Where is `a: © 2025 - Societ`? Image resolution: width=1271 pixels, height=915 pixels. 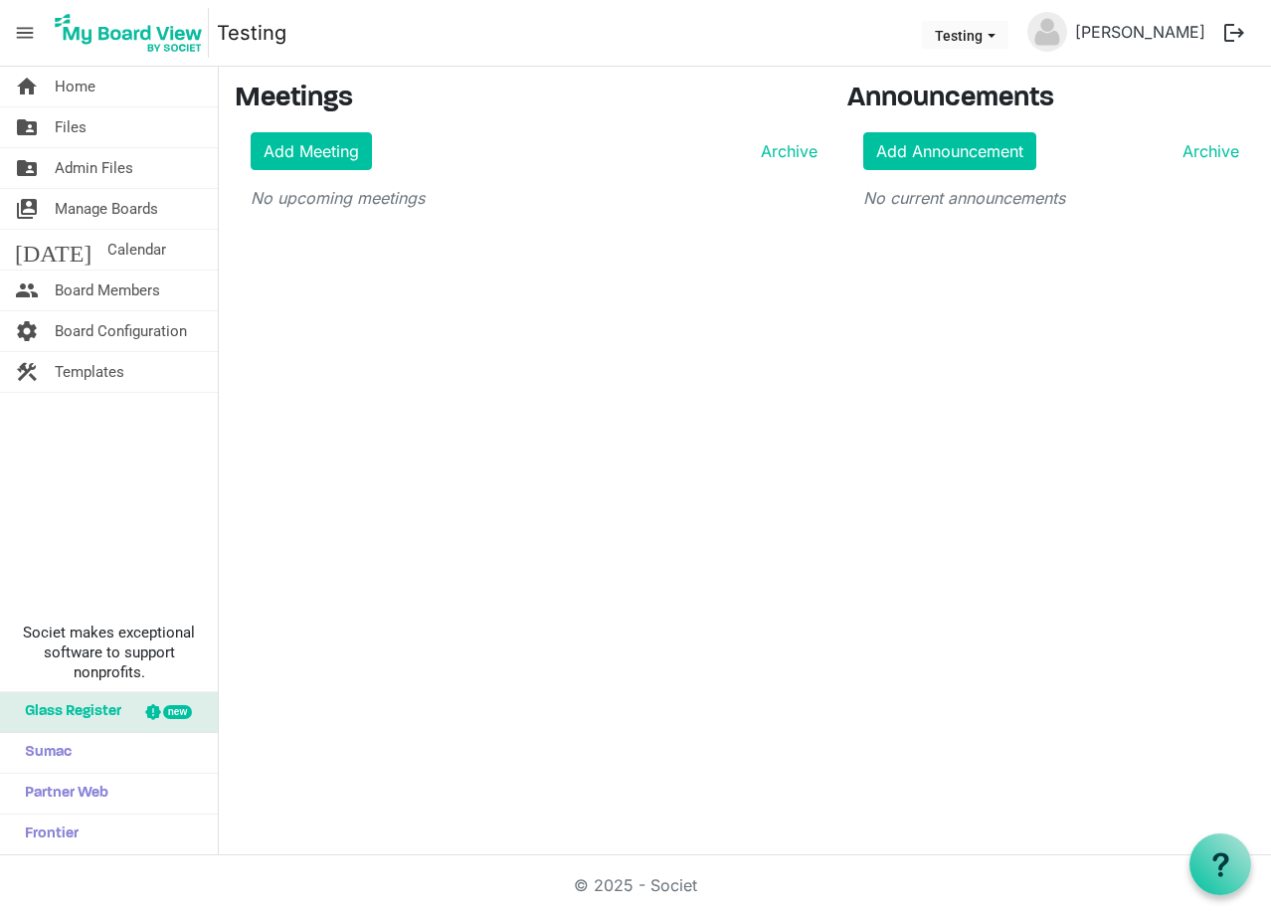
a: © 2025 - Societ is located at coordinates (636, 885).